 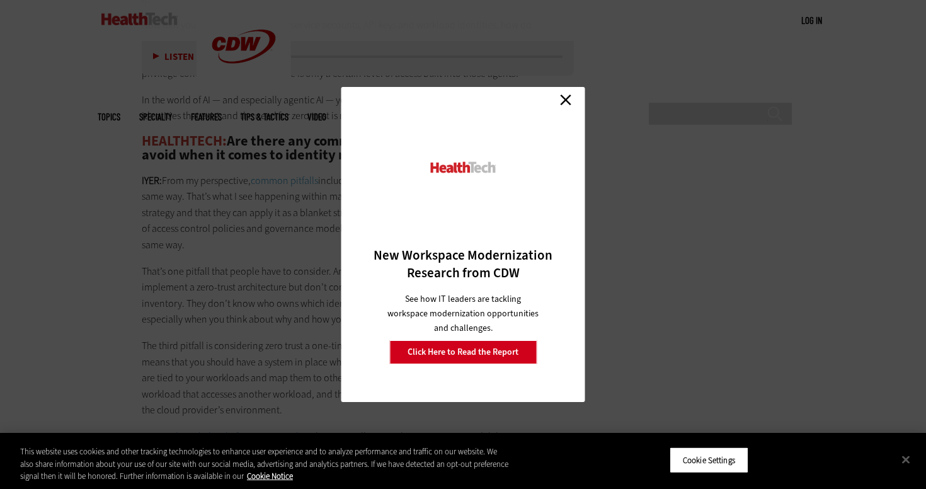 What do you see at coordinates (265, 464) in the screenshot?
I see `div: This website uses cookies and other tracking technologies to enhance user experience and to analy...` at bounding box center [265, 464].